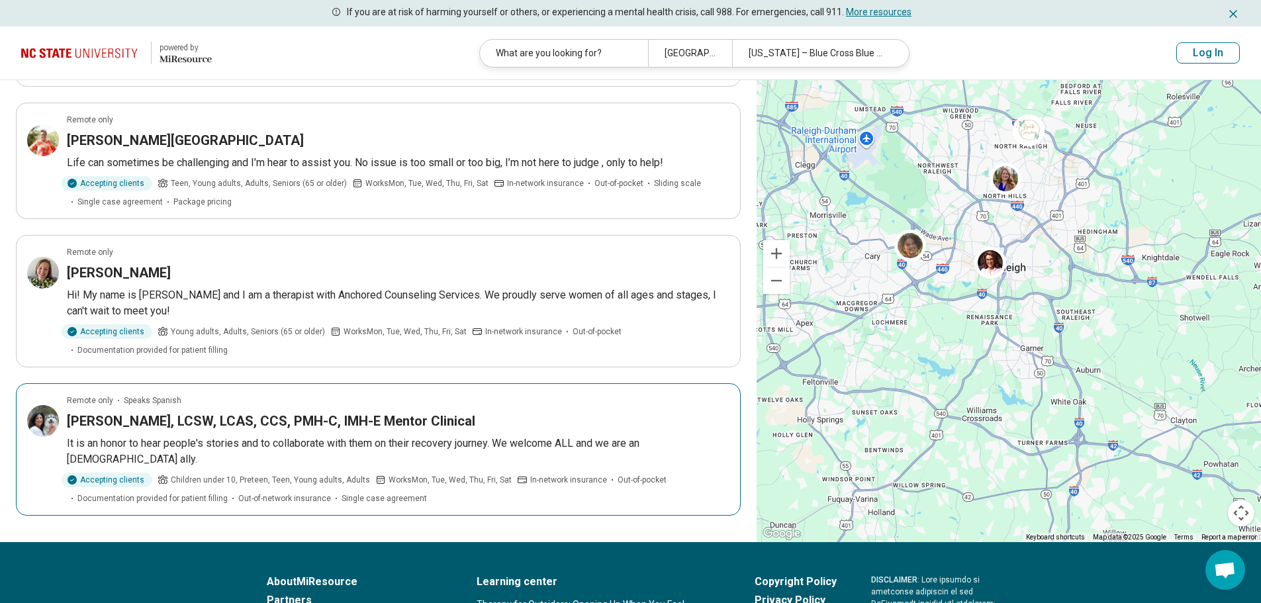 The height and width of the screenshot is (603, 1261). I want to click on span: Speaks Spanish, so click(152, 401).